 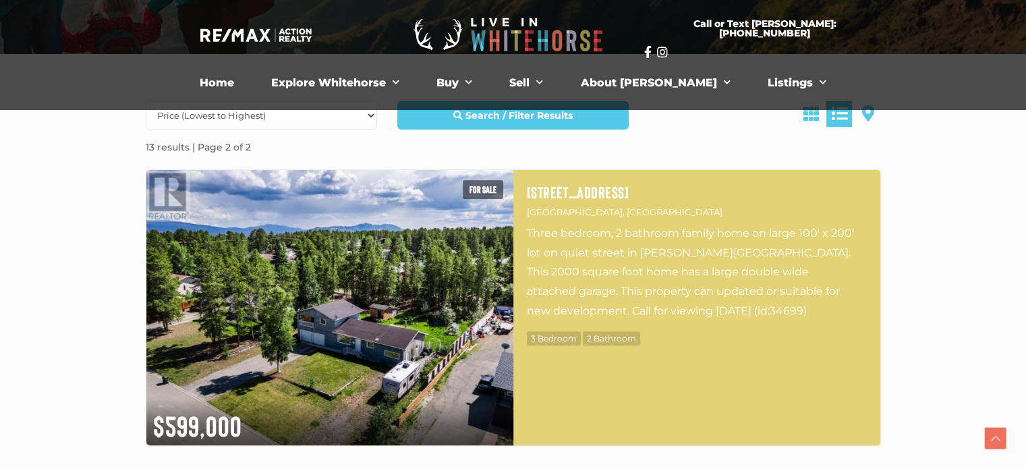 I want to click on a: Buy, so click(x=454, y=83).